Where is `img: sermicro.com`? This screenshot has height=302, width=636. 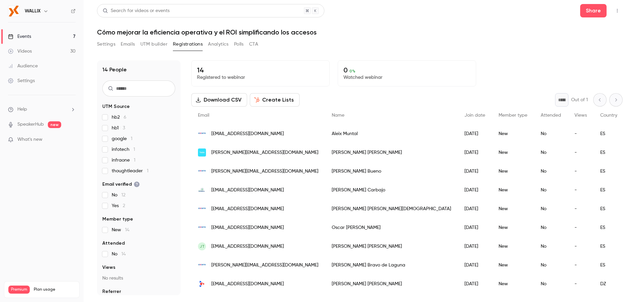 img: sermicro.com is located at coordinates (202, 190).